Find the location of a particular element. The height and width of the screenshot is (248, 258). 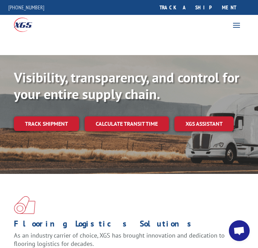

b: Visibility, transparency, and control for your entire supply chain. is located at coordinates (126, 86).